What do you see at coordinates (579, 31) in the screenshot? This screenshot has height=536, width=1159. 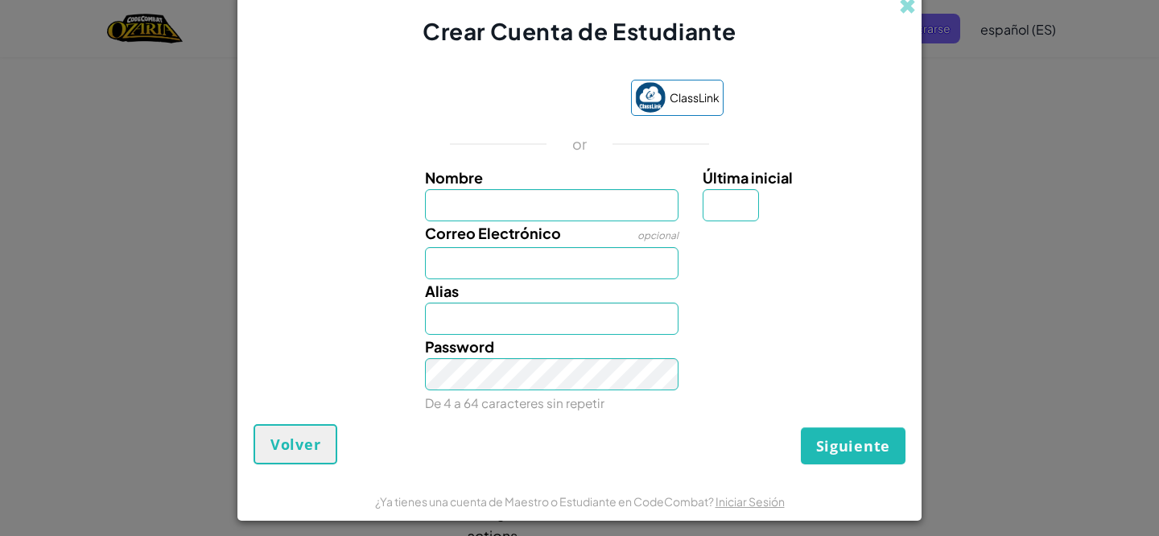 I see `span: Crear Cuenta de Estudiante` at bounding box center [579, 31].